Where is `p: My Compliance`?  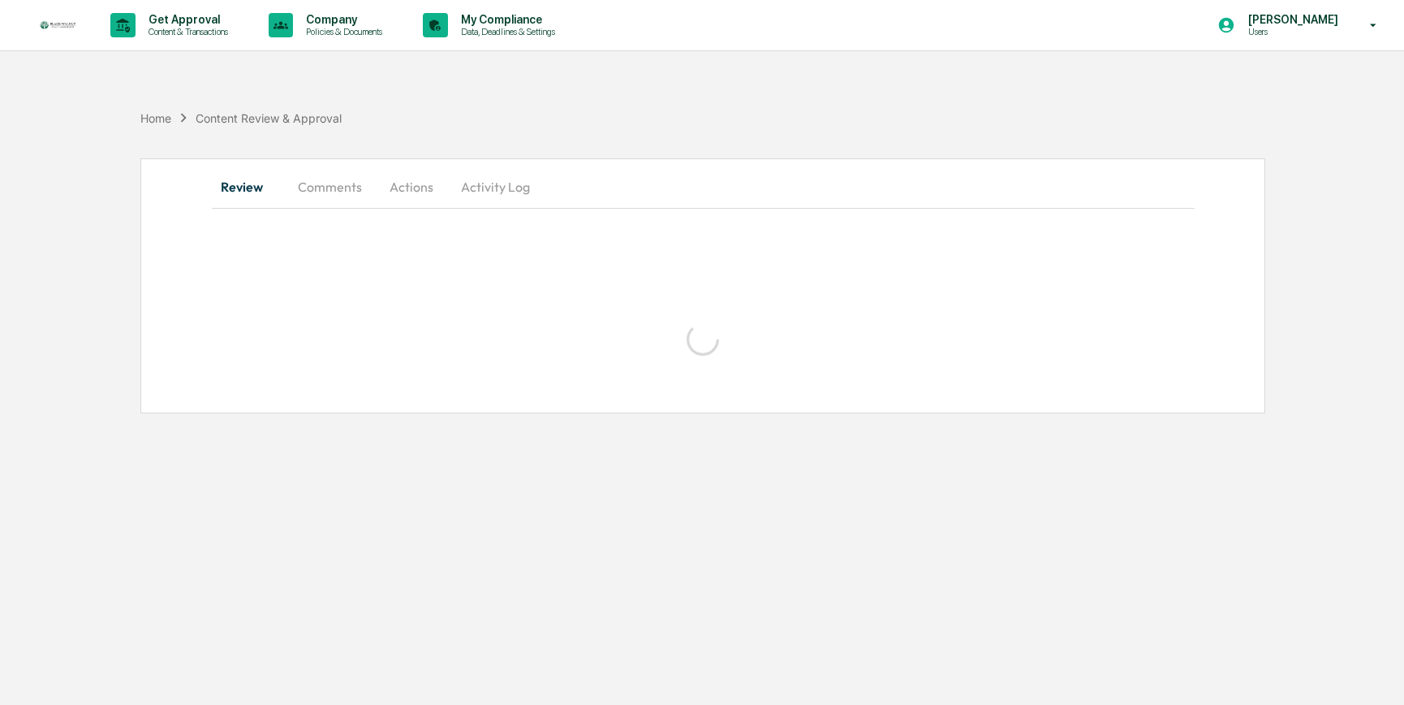
p: My Compliance is located at coordinates (506, 19).